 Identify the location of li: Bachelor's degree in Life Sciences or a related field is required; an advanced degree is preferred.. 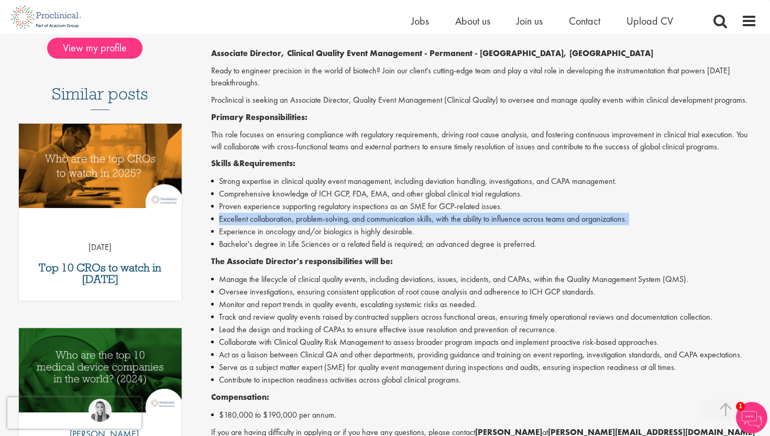
(484, 244).